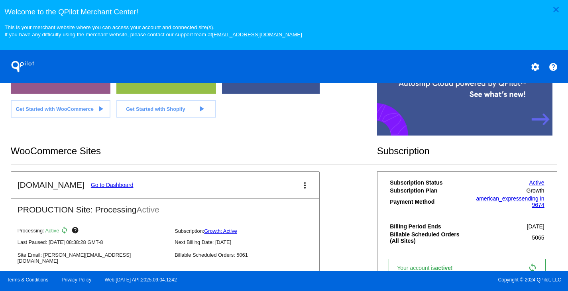 The height and width of the screenshot is (291, 568). What do you see at coordinates (428, 190) in the screenshot?
I see `th: Subscription Plan` at bounding box center [428, 190].